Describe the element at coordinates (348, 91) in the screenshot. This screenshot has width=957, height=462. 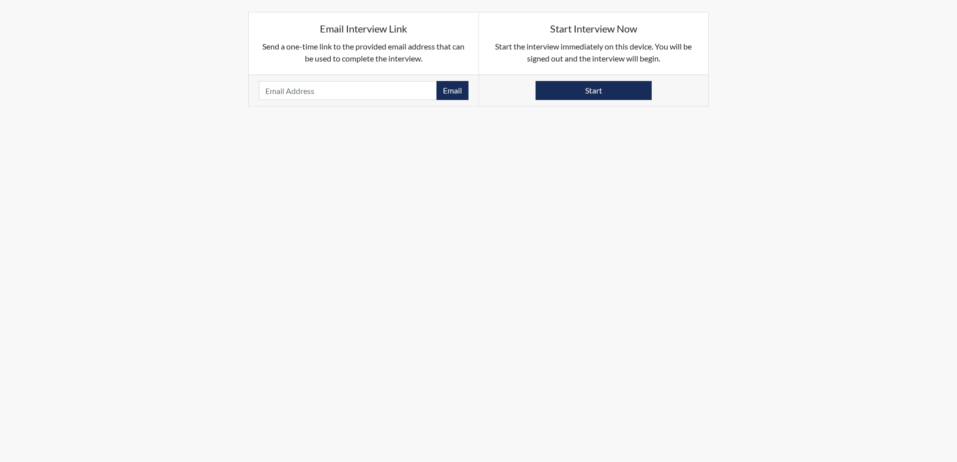
I see `input: Email Address` at that location.